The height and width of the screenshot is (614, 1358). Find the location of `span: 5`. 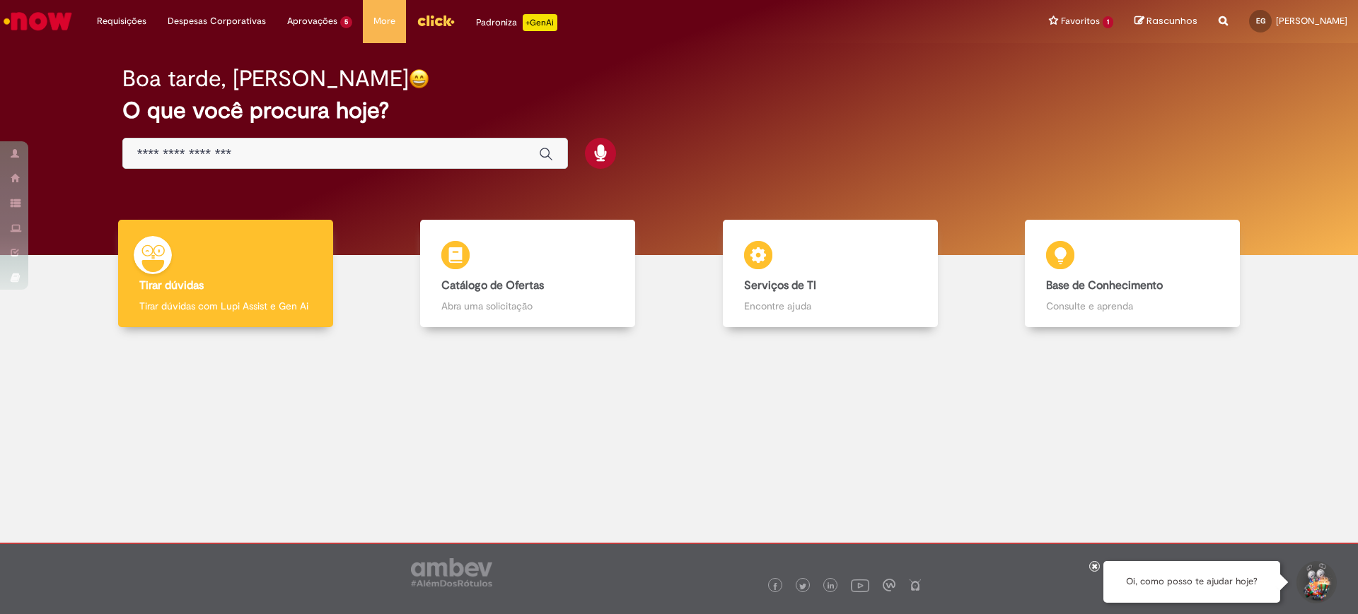

span: 5 is located at coordinates (346, 22).